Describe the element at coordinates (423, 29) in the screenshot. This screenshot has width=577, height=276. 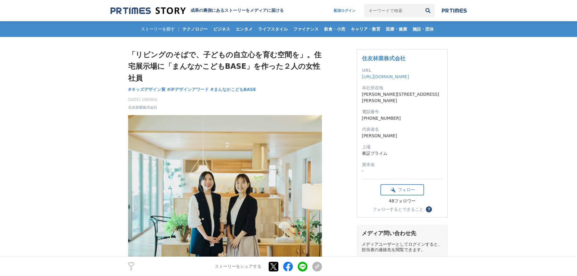
I see `span: 施設・団体` at that location.